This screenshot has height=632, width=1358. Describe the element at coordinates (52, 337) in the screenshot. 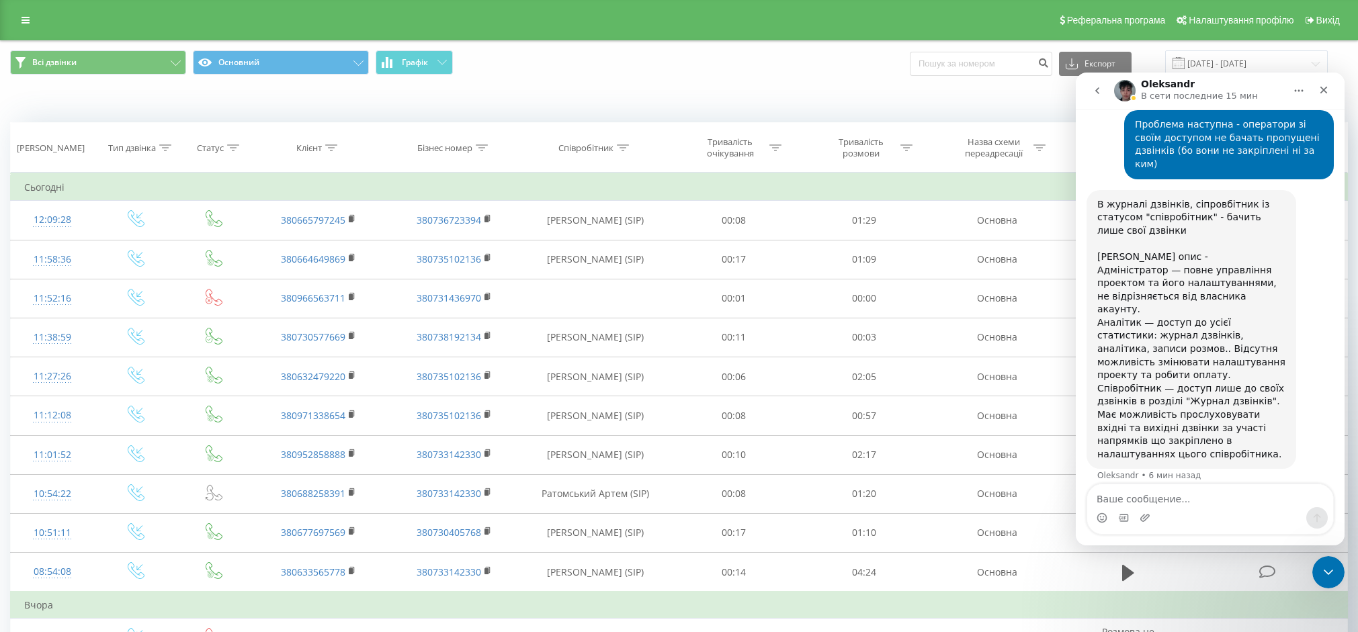

I see `div: 11:38:59` at that location.